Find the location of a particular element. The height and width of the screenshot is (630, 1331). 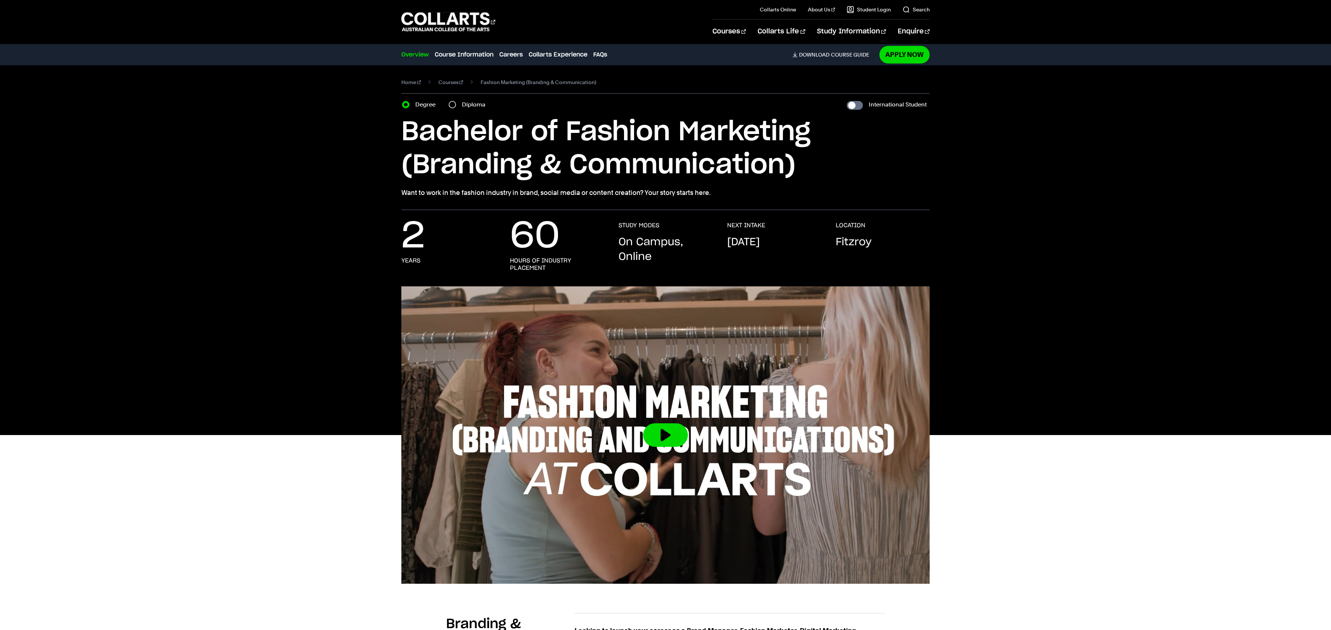

a: Study Information is located at coordinates (852, 32).